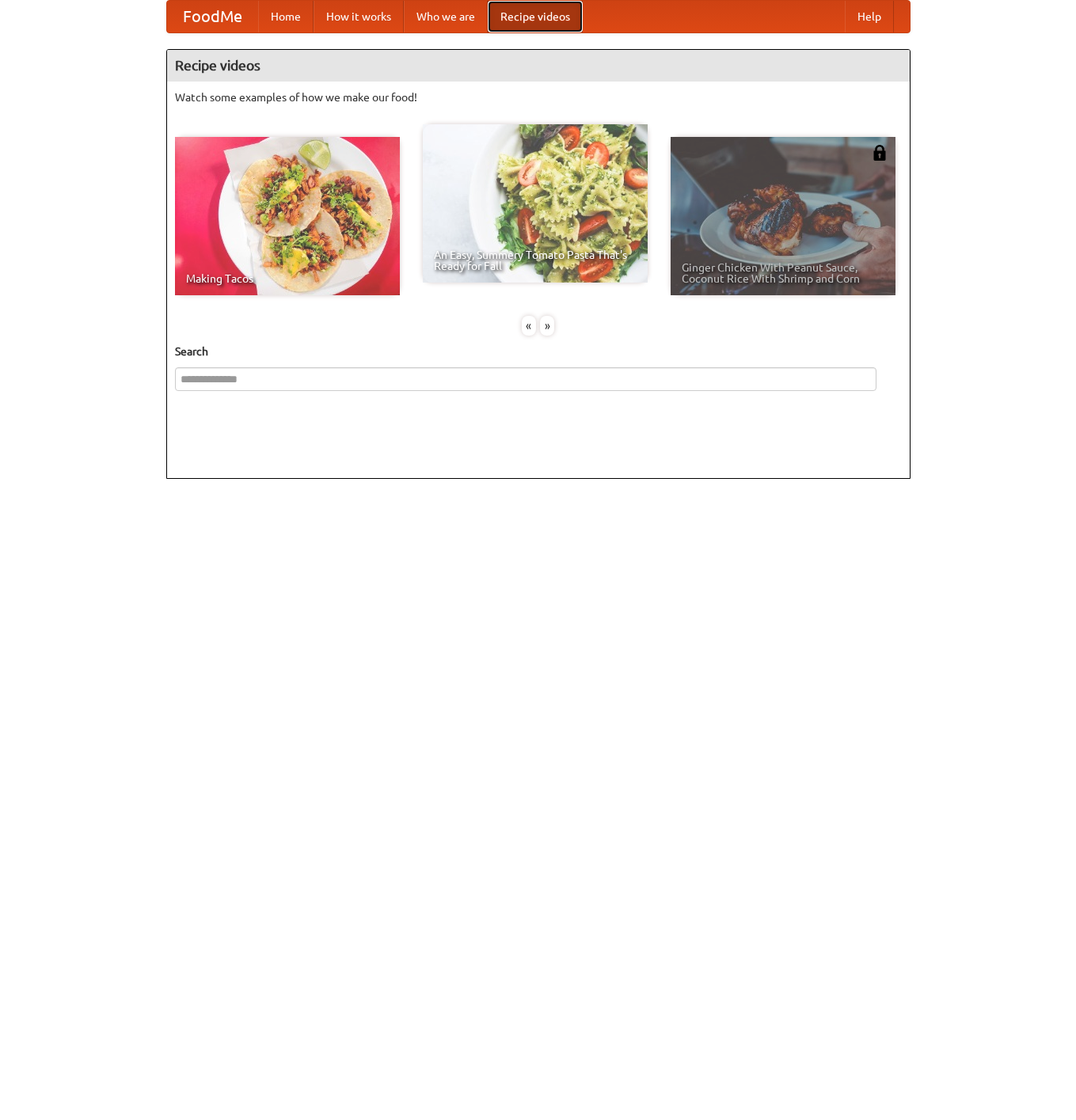 The image size is (1076, 1120). What do you see at coordinates (869, 17) in the screenshot?
I see `a: Help` at bounding box center [869, 17].